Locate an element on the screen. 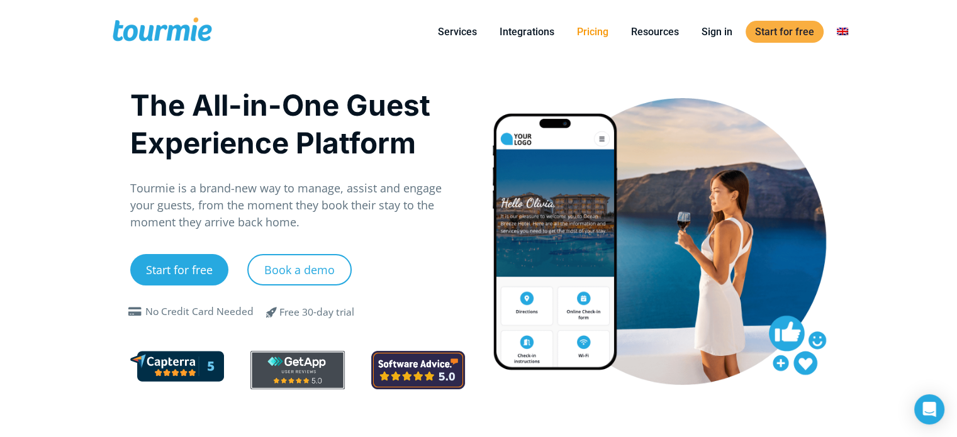 The width and height of the screenshot is (957, 437). a: Integrations is located at coordinates (526, 31).